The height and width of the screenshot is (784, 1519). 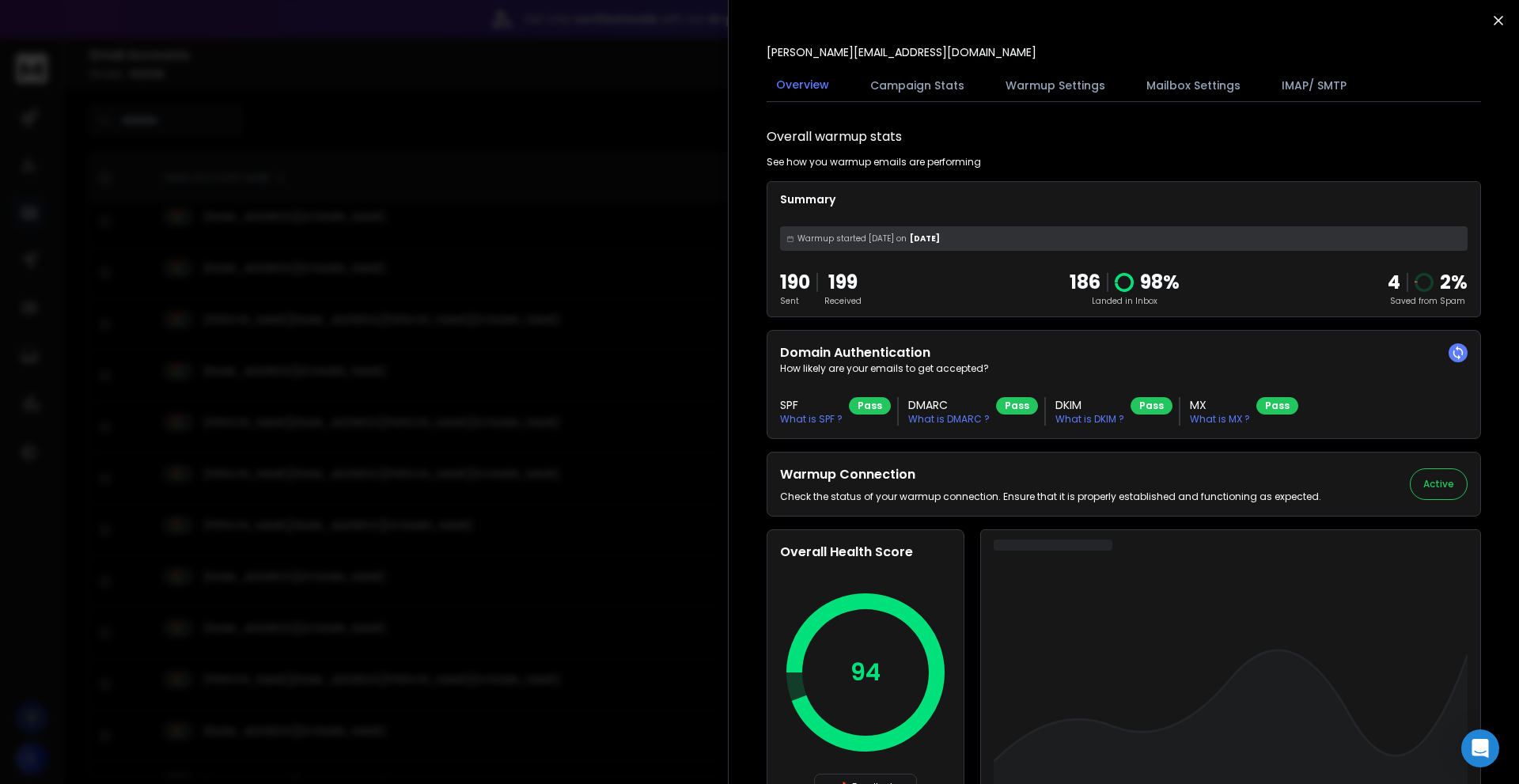 I want to click on p: Saved from Spam, so click(x=1427, y=301).